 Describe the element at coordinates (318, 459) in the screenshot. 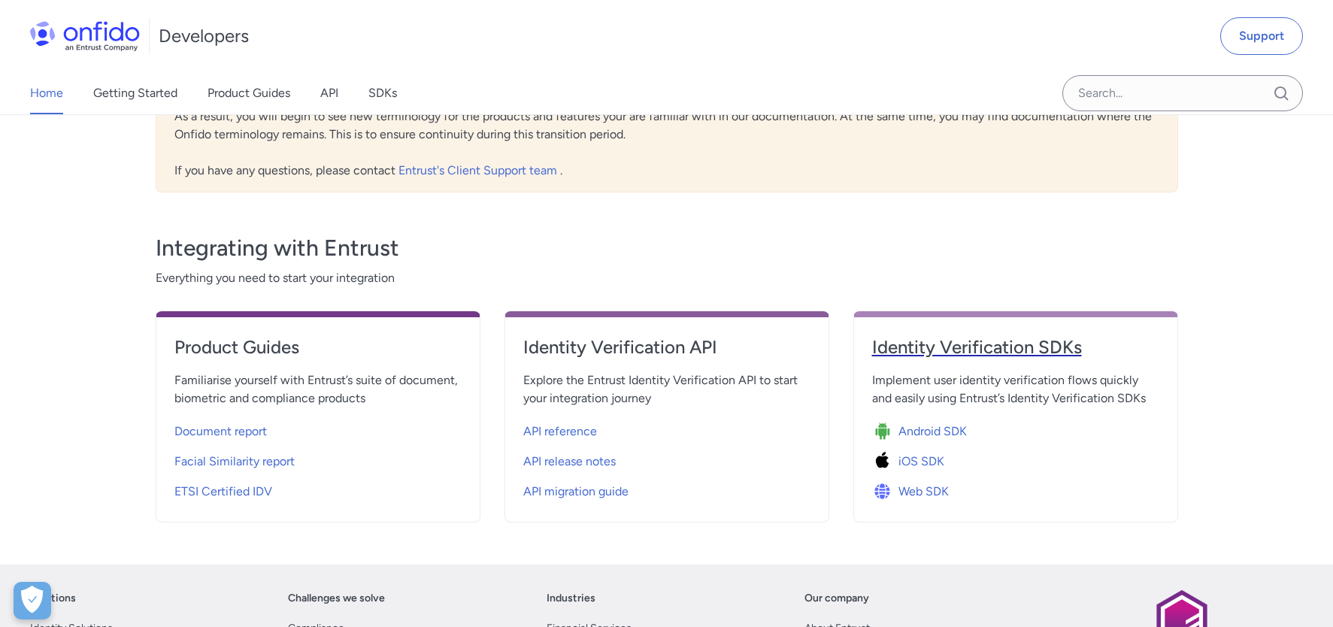

I see `a: Facial Similarity report` at that location.